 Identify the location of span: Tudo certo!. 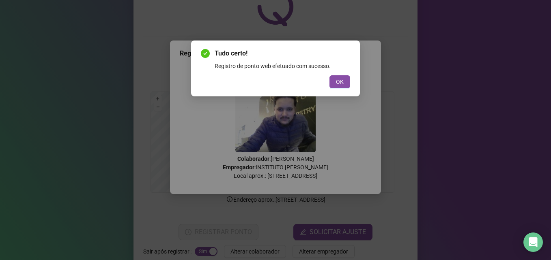
(282, 54).